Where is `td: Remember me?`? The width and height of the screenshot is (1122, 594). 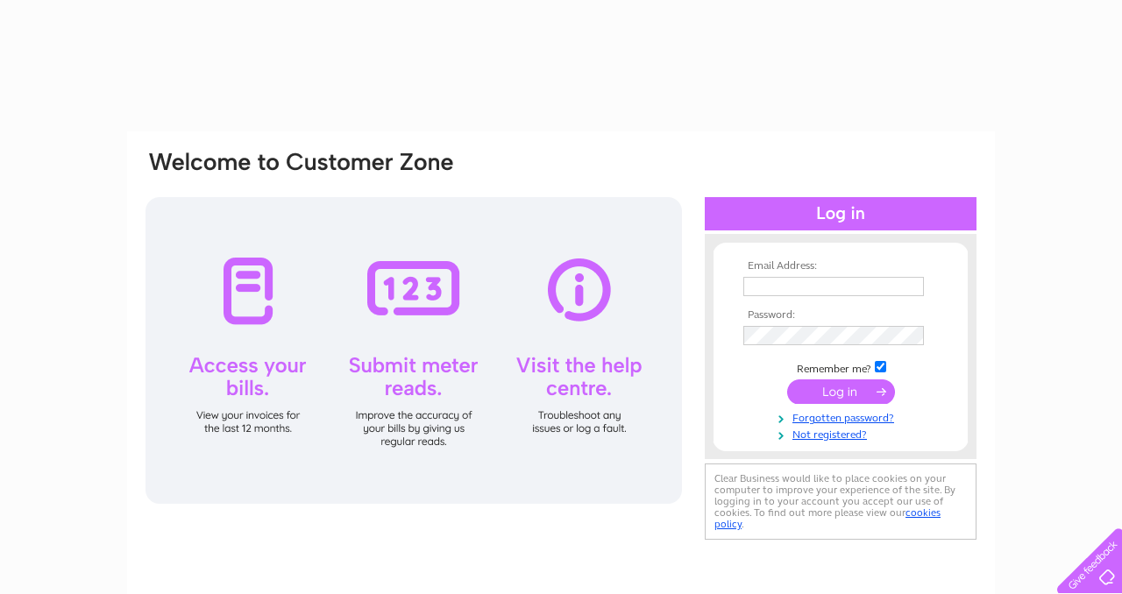
td: Remember me? is located at coordinates (841, 367).